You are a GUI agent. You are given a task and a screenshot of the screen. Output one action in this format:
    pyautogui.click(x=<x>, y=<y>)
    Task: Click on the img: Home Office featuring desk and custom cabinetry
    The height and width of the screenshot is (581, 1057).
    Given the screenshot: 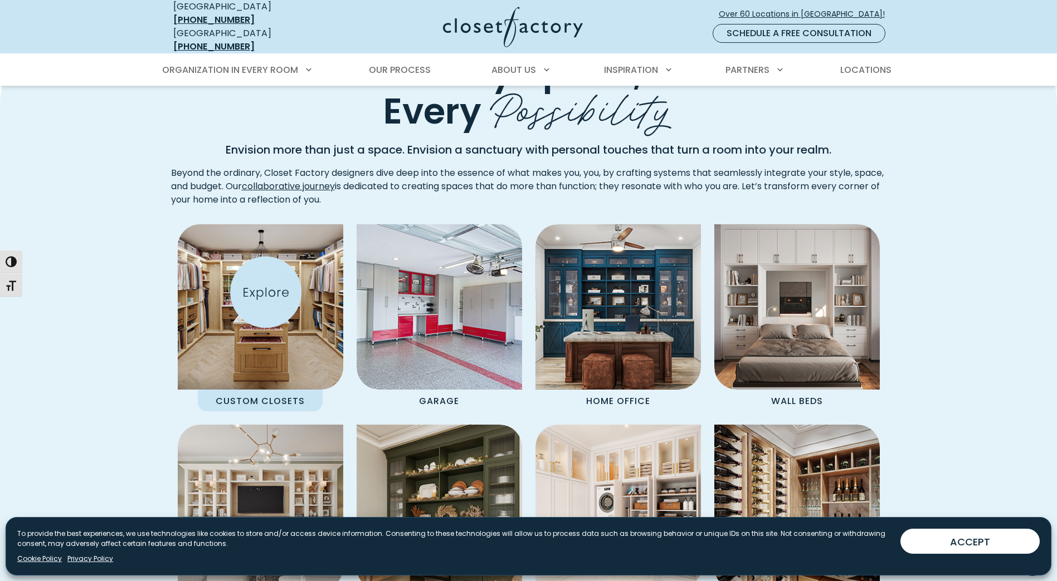 What is the action you would take?
    pyautogui.click(x=618, y=307)
    